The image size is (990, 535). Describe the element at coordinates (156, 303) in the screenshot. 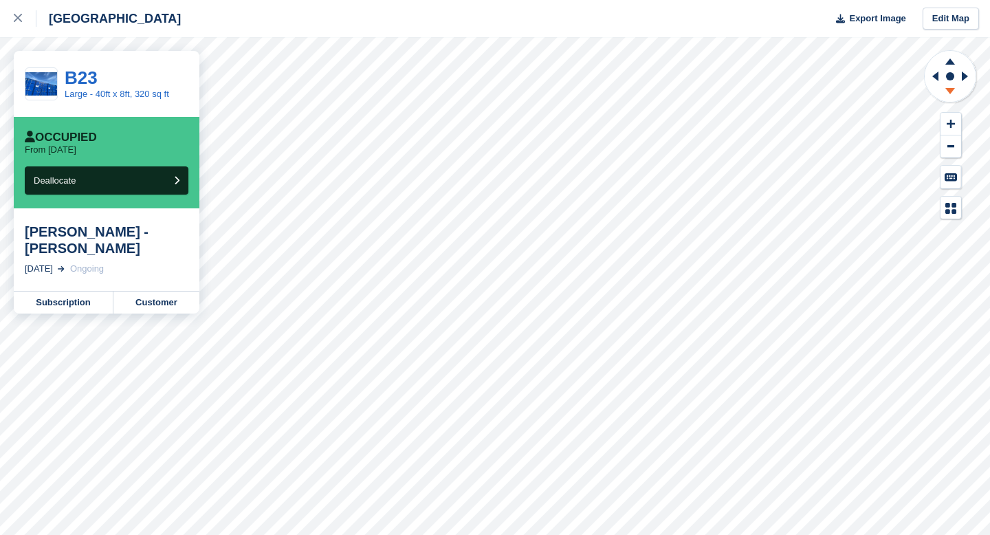

I see `a: Customer` at that location.